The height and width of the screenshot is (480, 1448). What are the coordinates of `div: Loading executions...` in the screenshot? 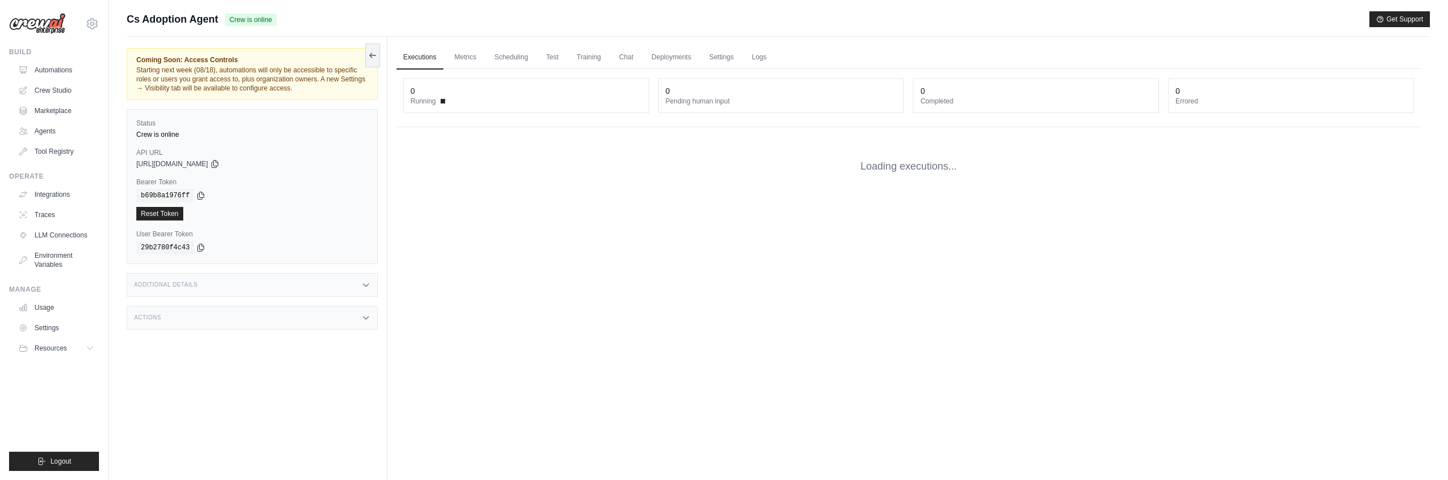 It's located at (909, 166).